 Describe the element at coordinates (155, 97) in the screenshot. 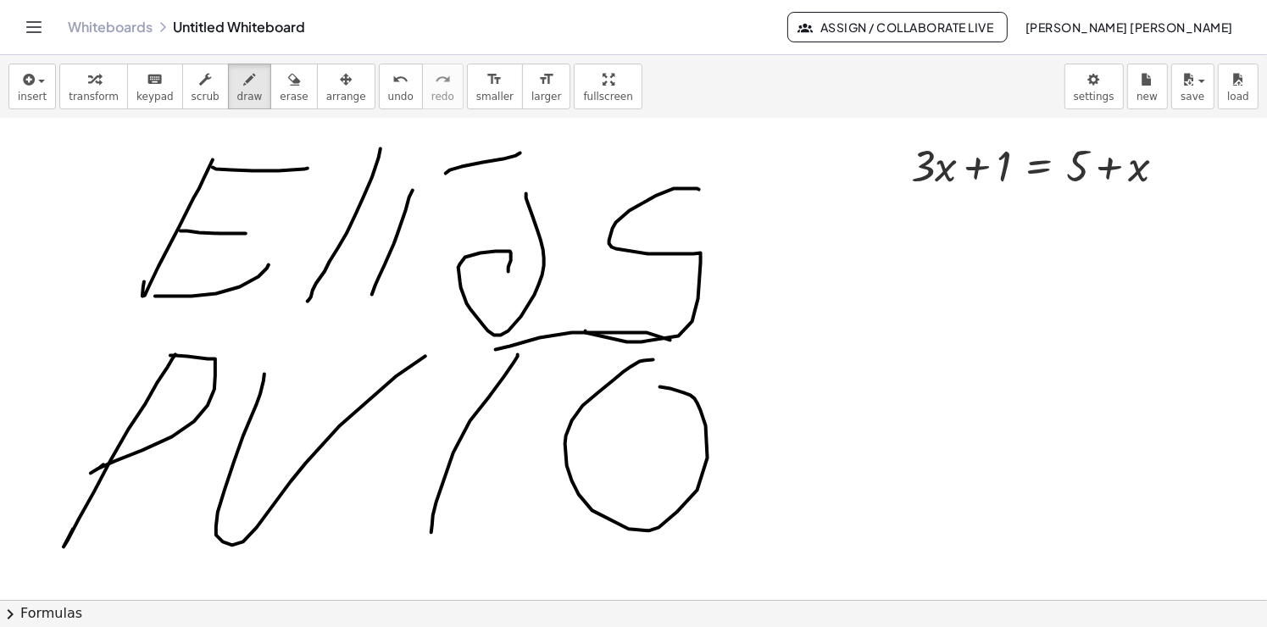

I see `span: keypad` at that location.